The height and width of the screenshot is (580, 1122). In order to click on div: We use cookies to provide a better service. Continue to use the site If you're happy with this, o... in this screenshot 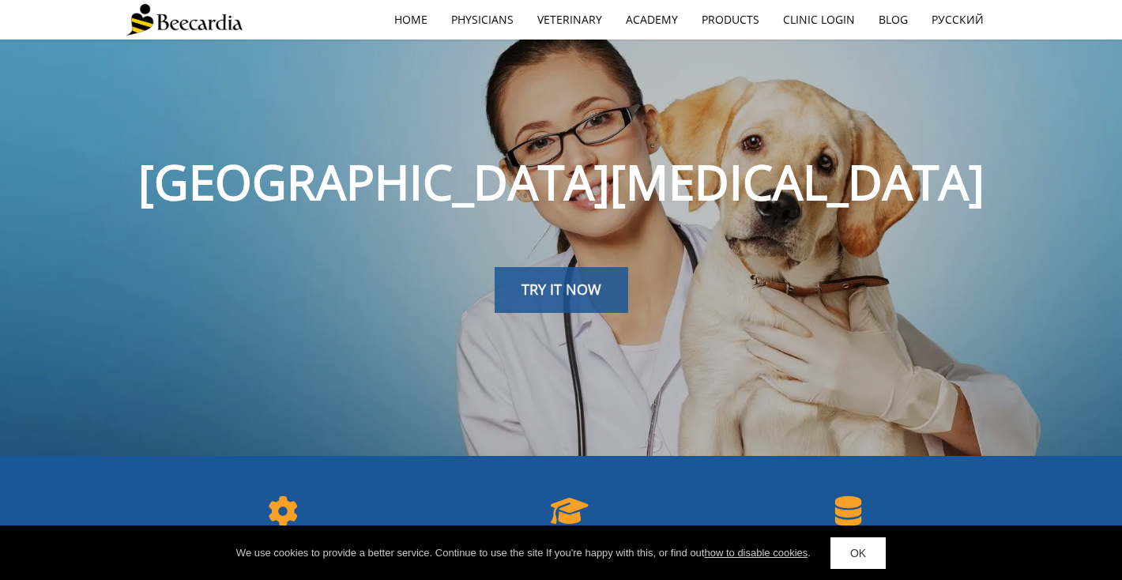, I will do `click(523, 553)`.